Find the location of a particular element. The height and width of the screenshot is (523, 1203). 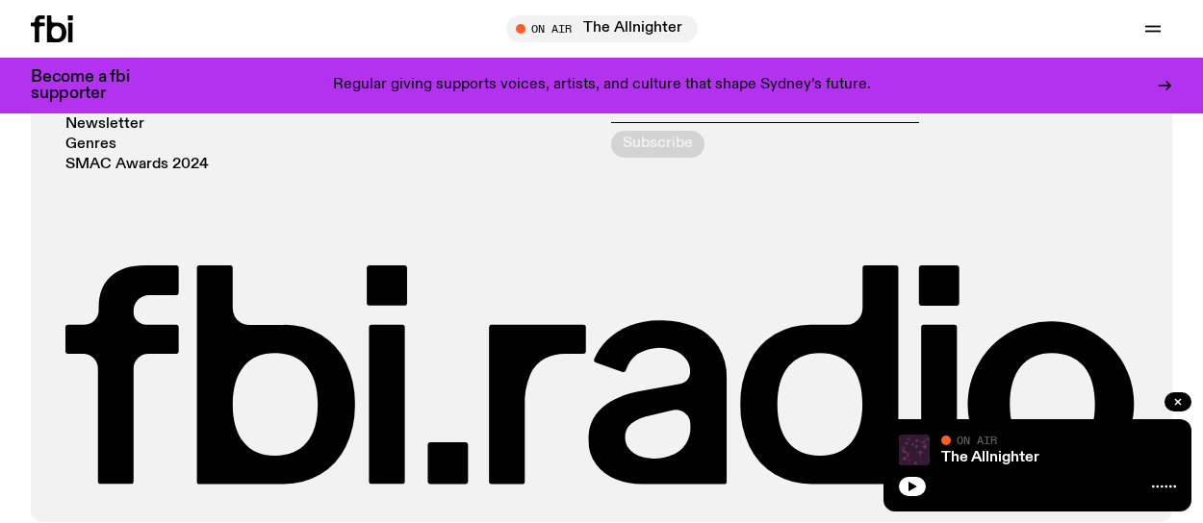

a: The Allnighter is located at coordinates (990, 458).